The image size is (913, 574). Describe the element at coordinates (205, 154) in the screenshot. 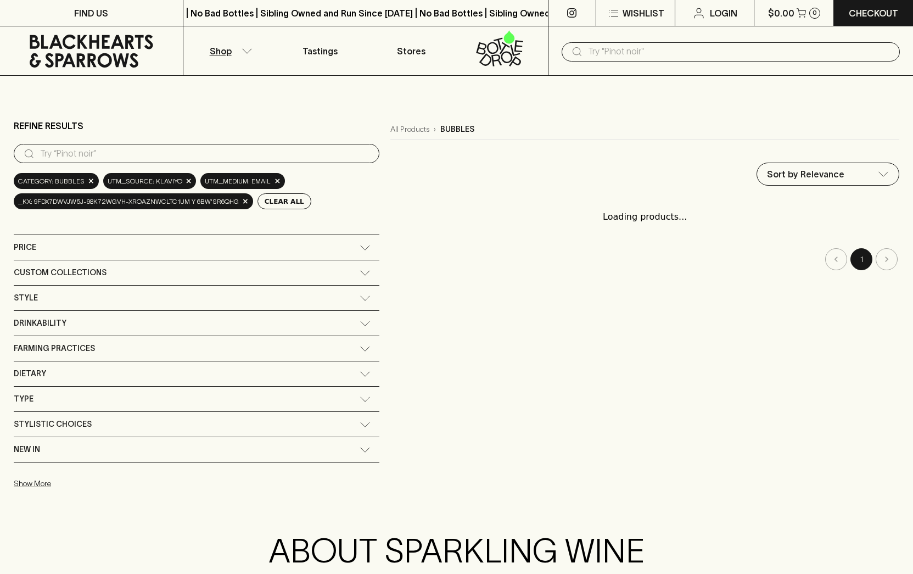

I see `input: Try “Pinot noir”` at that location.